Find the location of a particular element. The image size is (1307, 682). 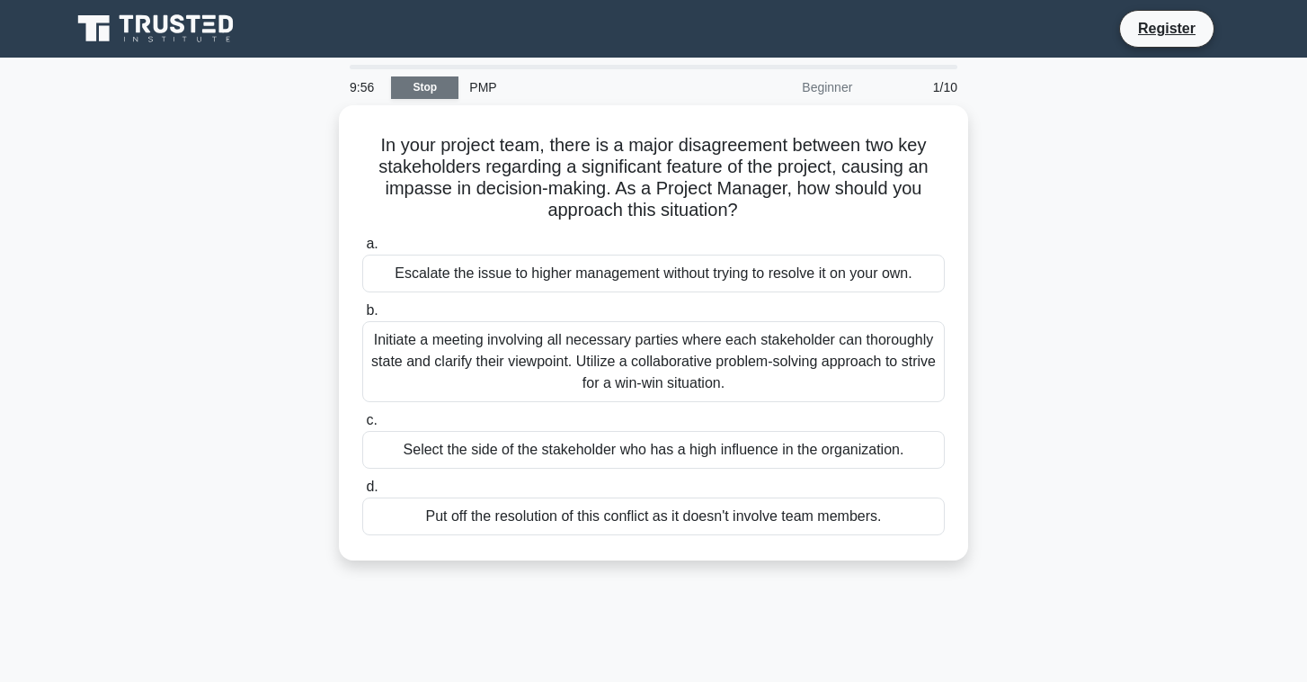

span: b. is located at coordinates (371, 309).